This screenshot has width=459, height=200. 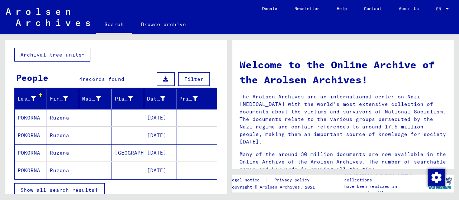 I want to click on button: Filter, so click(x=194, y=79).